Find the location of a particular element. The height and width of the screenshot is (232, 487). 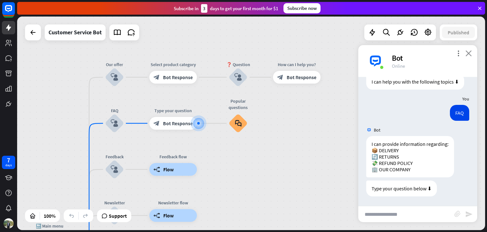

div: Select product category is located at coordinates (173, 64).